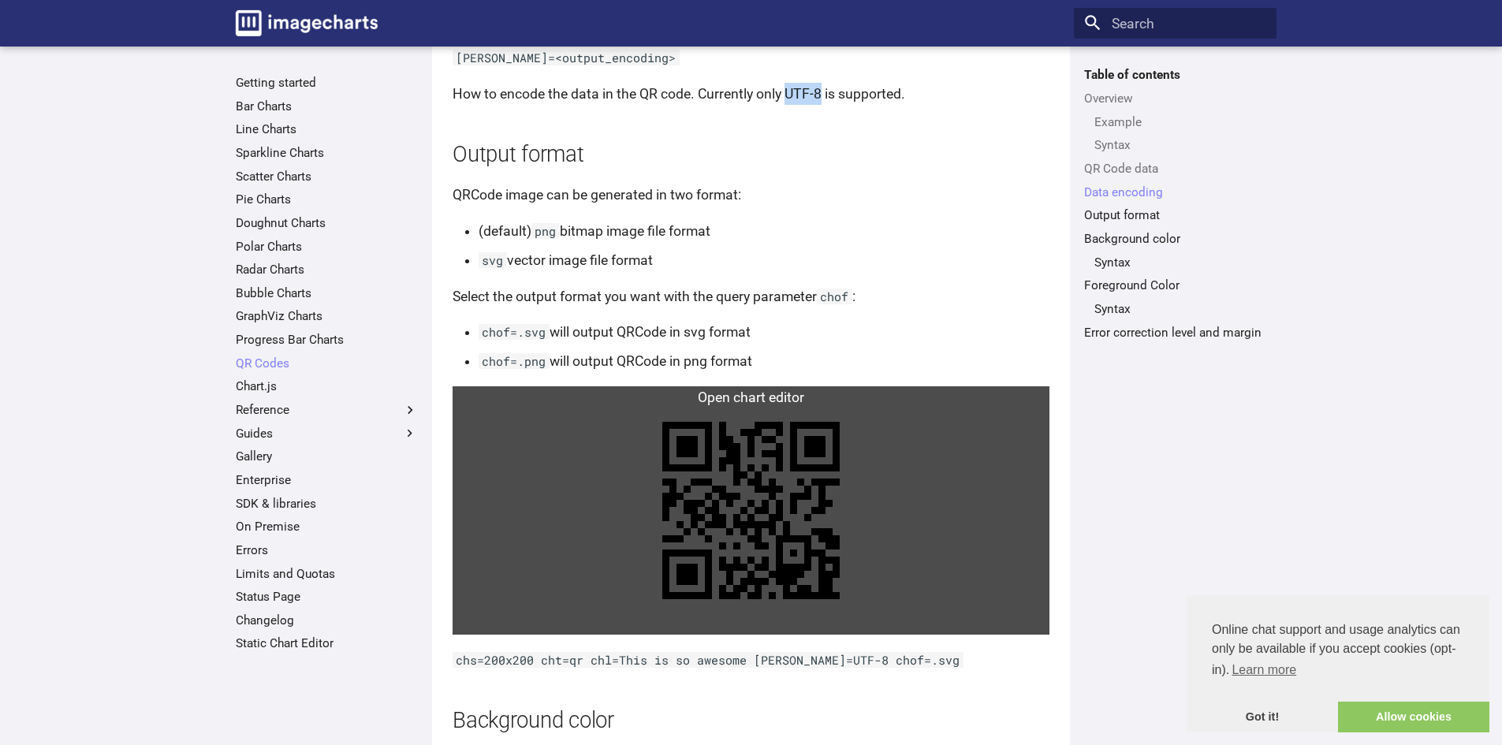  I want to click on a: Static Chart Editor, so click(327, 644).